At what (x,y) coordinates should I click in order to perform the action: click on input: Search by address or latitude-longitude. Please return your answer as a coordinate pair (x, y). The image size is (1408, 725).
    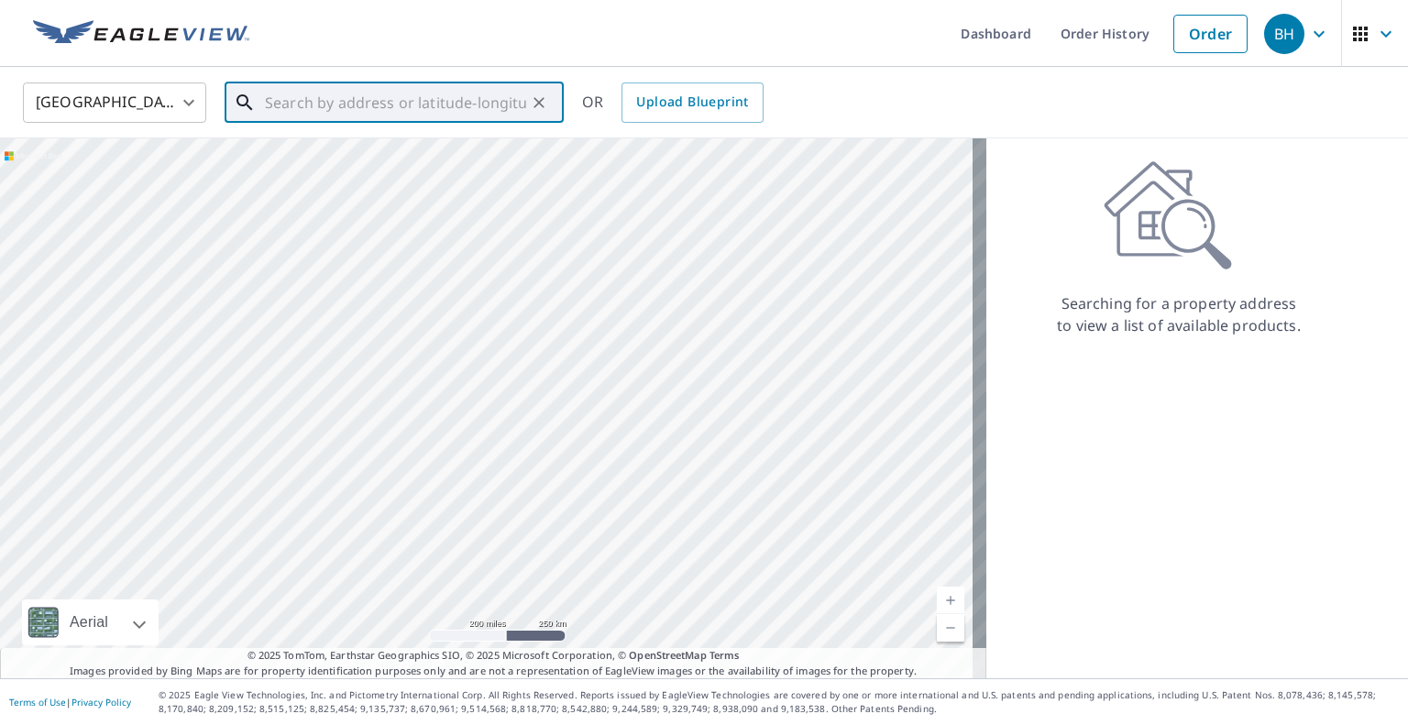
    Looking at the image, I should click on (395, 103).